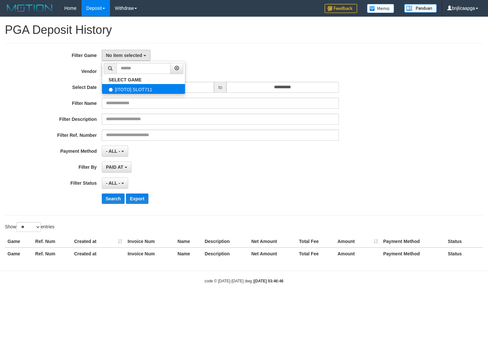  What do you see at coordinates (30, 8) in the screenshot?
I see `img: MOTION_logo.png` at bounding box center [30, 8].